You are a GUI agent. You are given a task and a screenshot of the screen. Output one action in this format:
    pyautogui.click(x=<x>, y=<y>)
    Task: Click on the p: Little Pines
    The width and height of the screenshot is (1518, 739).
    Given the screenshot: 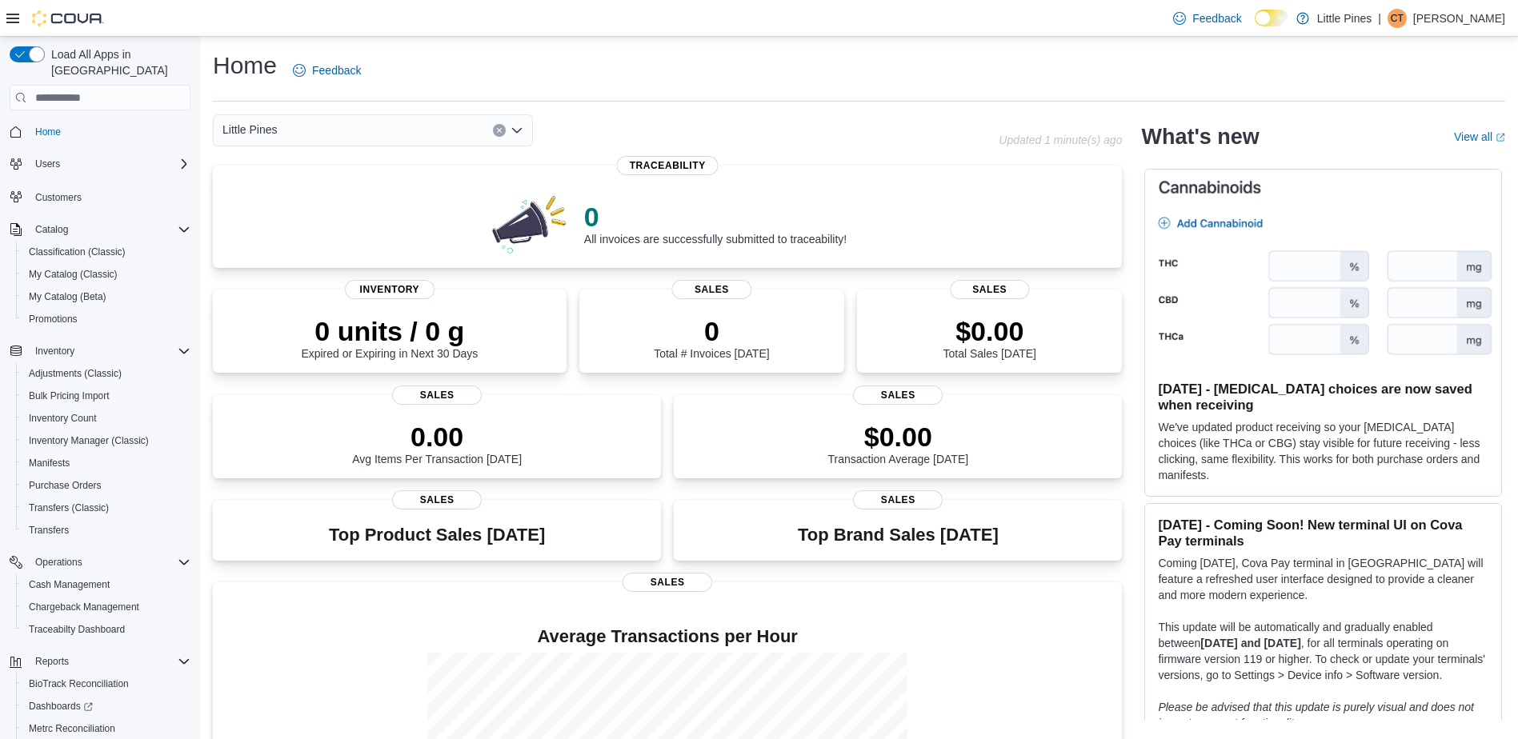 What is the action you would take?
    pyautogui.click(x=1344, y=18)
    